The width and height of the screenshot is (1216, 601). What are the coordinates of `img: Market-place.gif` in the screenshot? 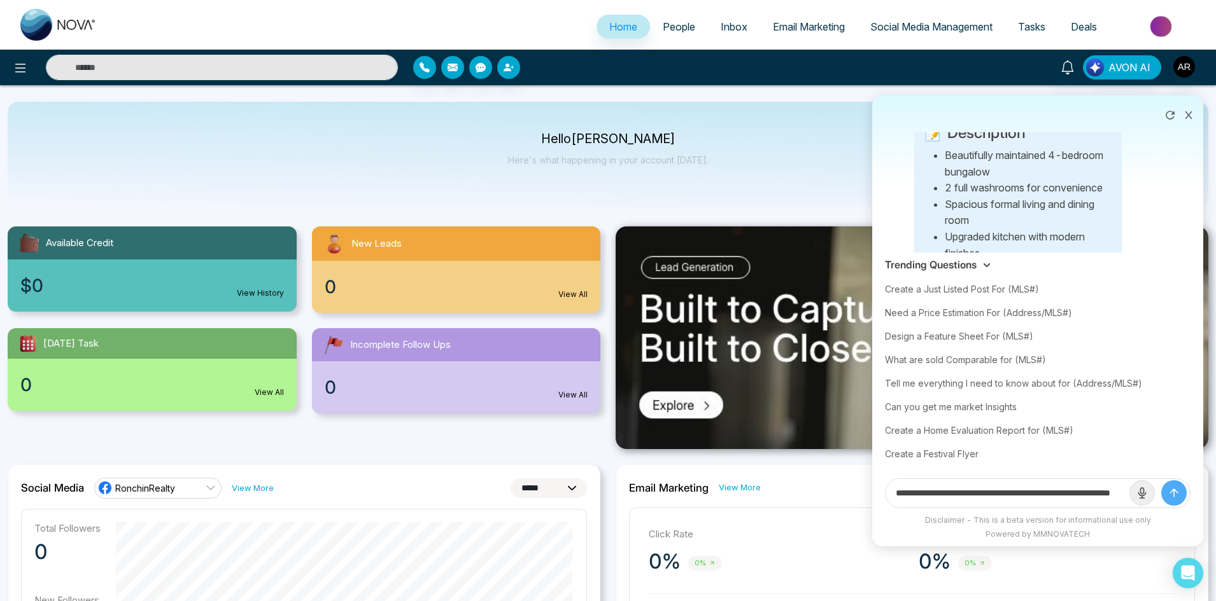 It's located at (1162, 26).